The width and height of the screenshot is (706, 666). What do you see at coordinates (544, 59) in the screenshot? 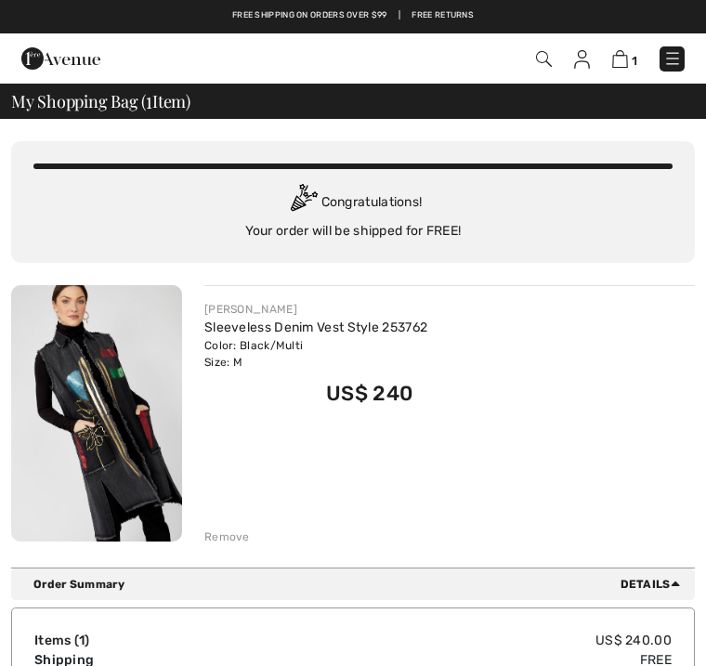
I see `img: Search` at bounding box center [544, 59].